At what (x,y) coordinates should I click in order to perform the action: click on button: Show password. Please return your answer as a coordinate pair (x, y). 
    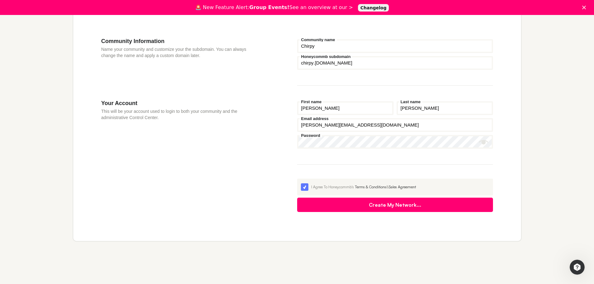
    Looking at the image, I should click on (483, 142).